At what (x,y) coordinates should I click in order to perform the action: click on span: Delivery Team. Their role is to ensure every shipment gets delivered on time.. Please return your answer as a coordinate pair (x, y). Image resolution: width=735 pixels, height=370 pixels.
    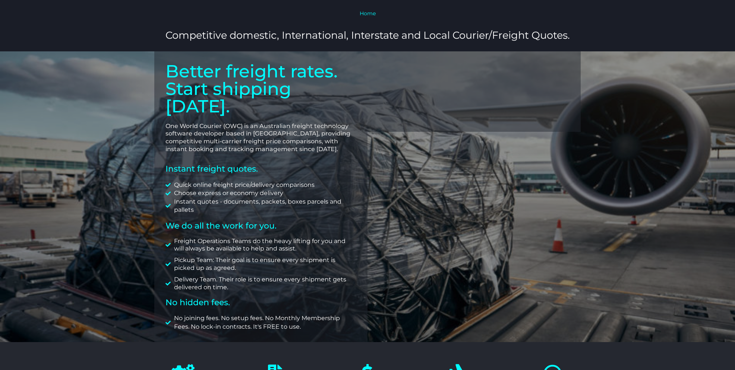
    Looking at the image, I should click on (264, 284).